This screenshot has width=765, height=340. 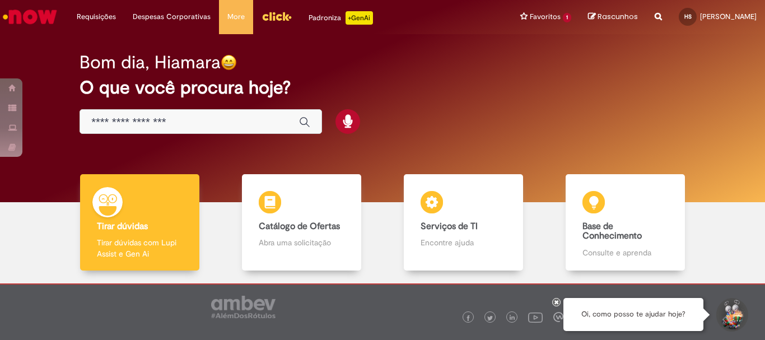 I want to click on span: Favoritos, so click(x=545, y=17).